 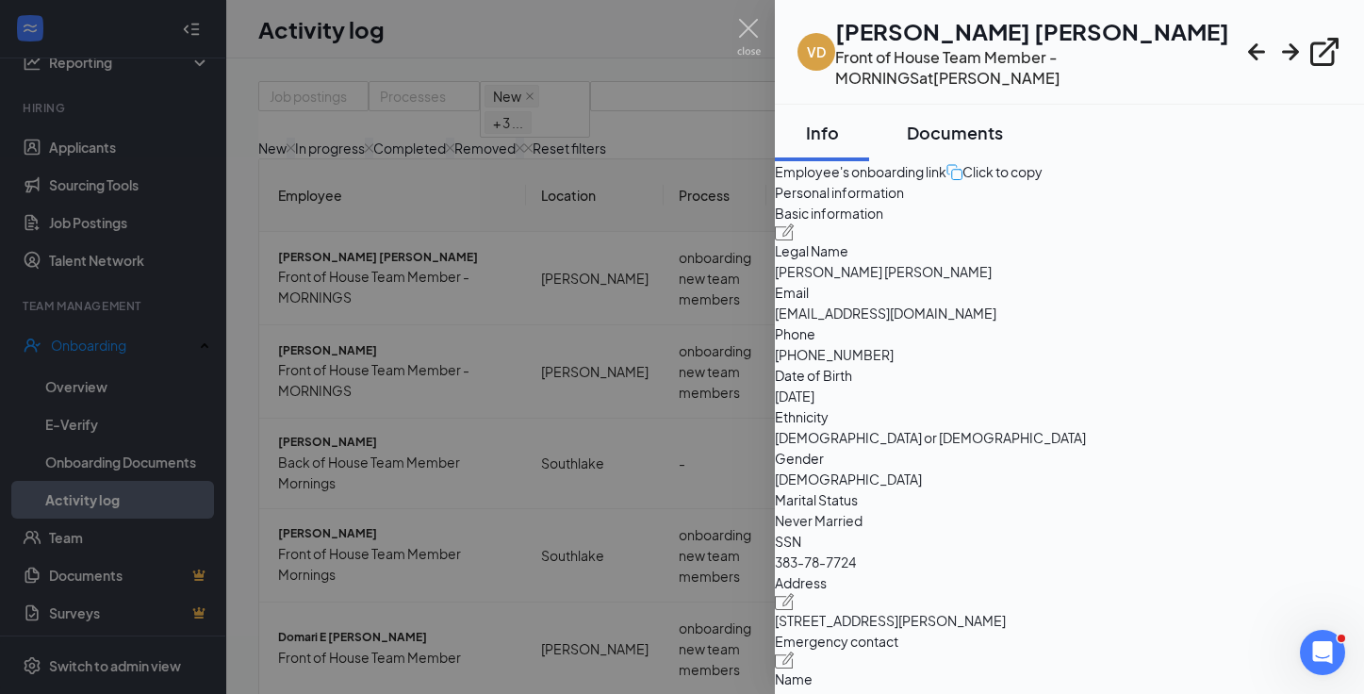 What do you see at coordinates (995, 172) in the screenshot?
I see `button: Click to copy` at bounding box center [995, 172].